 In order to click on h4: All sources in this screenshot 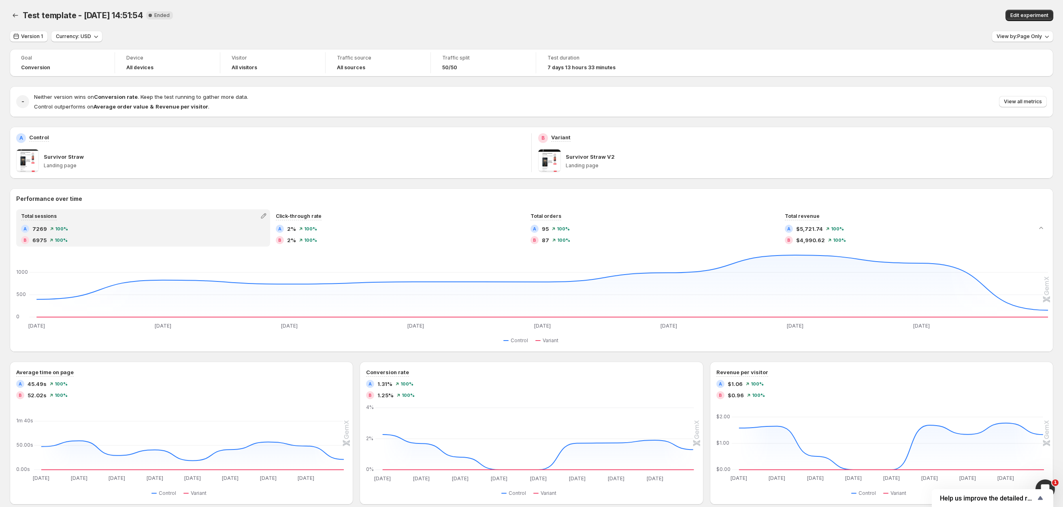, I will do `click(351, 68)`.